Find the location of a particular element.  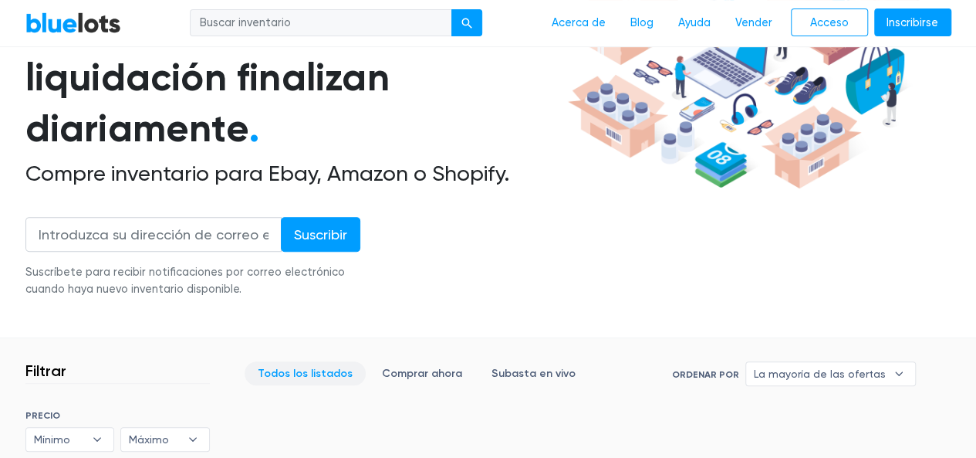

input: Introduzca su dirección de correo electrónico is located at coordinates (154, 234).